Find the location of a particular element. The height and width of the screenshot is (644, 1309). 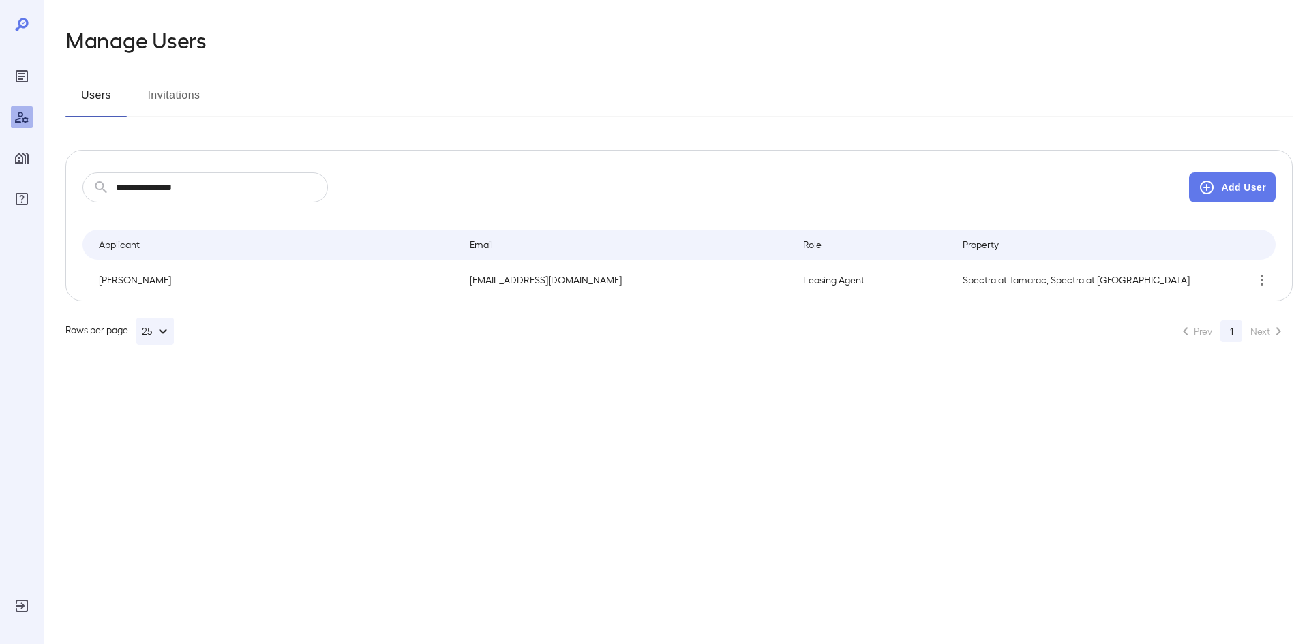

div: Reports is located at coordinates (22, 76).